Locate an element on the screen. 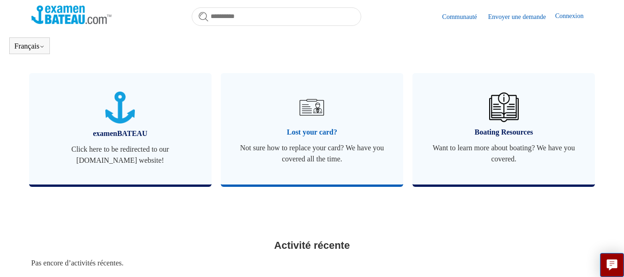 Image resolution: width=624 pixels, height=277 pixels. a: Communauté is located at coordinates (464, 17).